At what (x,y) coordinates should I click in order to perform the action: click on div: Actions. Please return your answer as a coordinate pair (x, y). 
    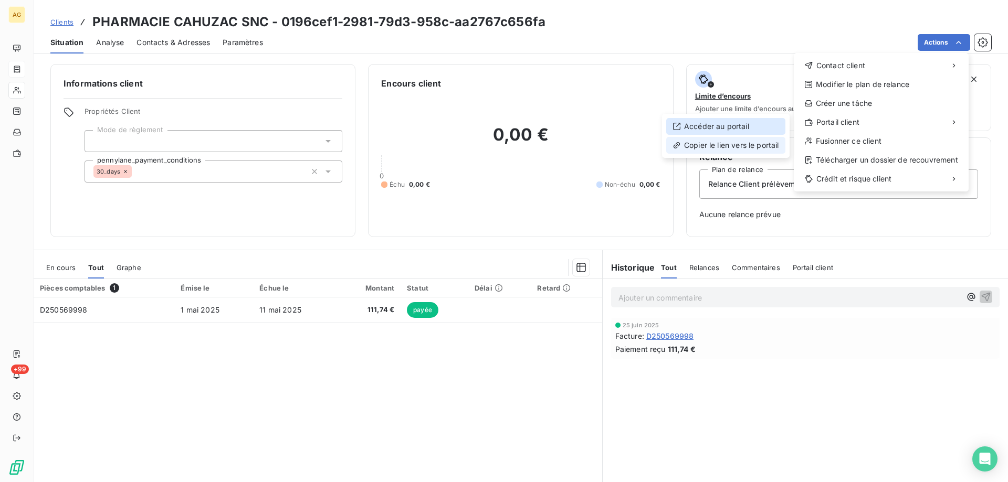
    Looking at the image, I should click on (881, 122).